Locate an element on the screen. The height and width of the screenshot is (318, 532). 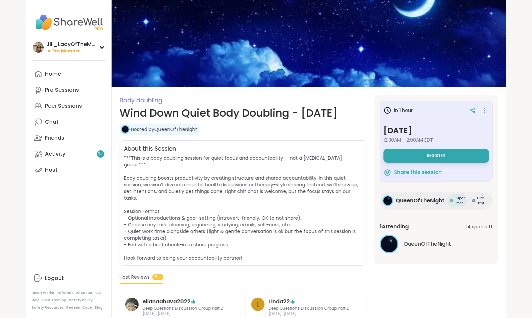
button: Share this session is located at coordinates (412, 172).